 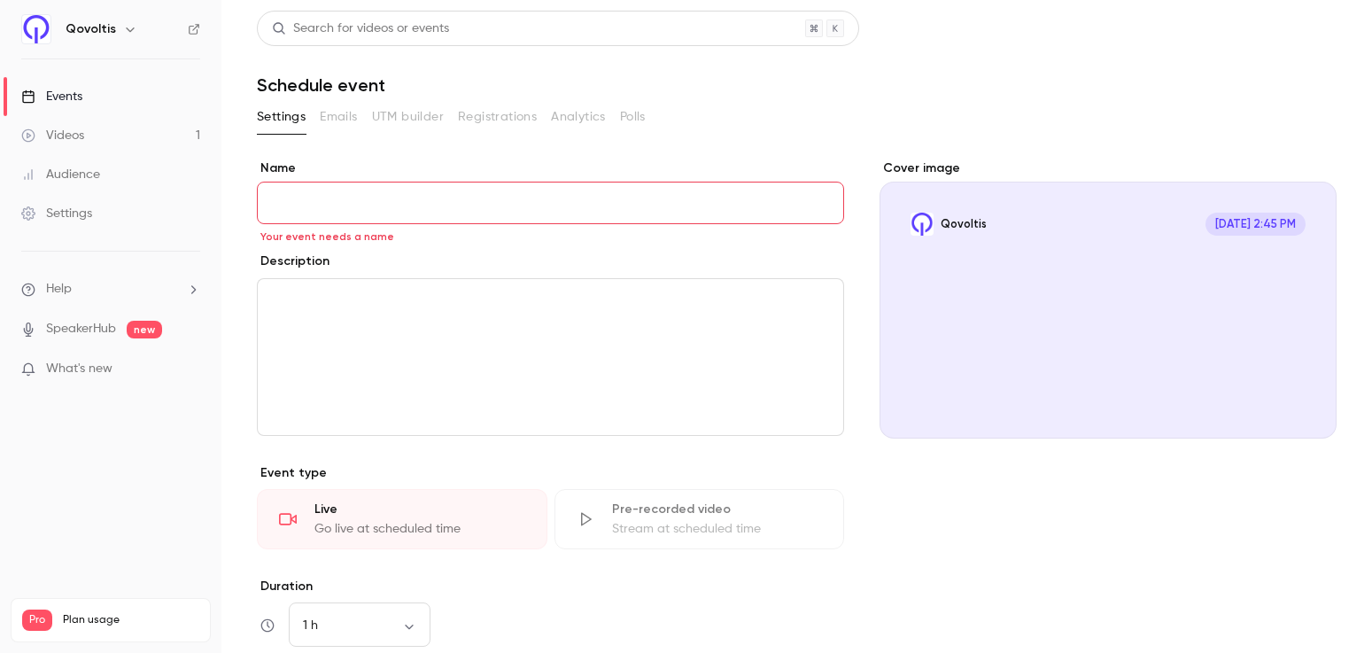 What do you see at coordinates (90, 29) in the screenshot?
I see `h6: Qovoltis` at bounding box center [90, 29].